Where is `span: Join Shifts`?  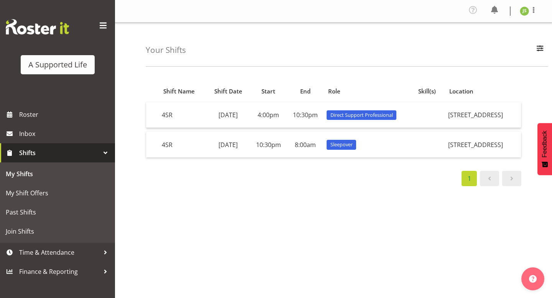
span: Join Shifts is located at coordinates (57, 231).